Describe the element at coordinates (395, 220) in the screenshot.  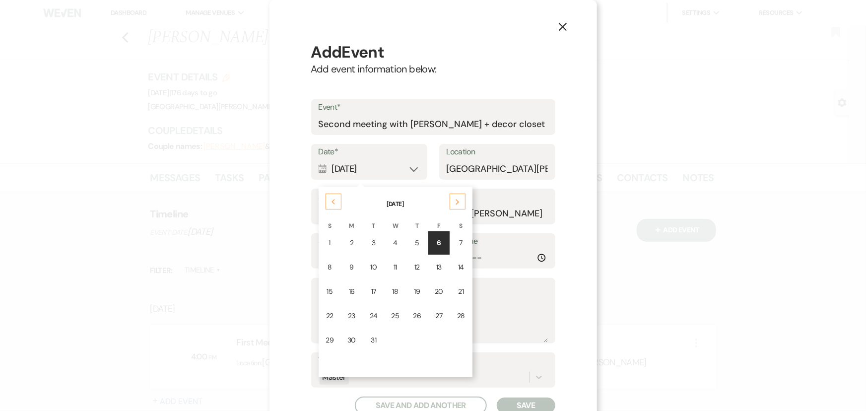
I see `th: W` at that location.